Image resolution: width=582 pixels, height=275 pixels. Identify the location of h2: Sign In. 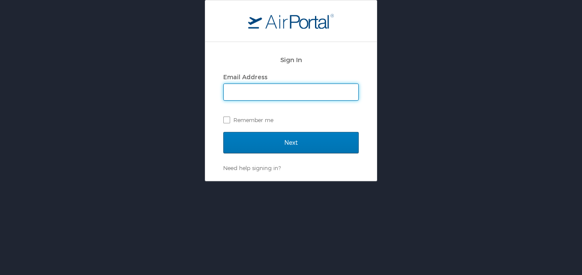
(291, 60).